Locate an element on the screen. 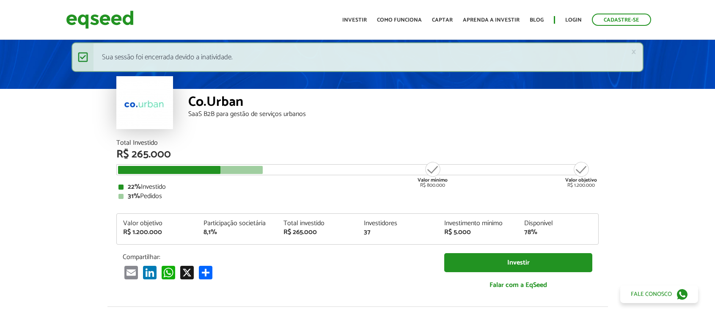 This screenshot has width=715, height=320. div: 8,1% is located at coordinates (238, 232).